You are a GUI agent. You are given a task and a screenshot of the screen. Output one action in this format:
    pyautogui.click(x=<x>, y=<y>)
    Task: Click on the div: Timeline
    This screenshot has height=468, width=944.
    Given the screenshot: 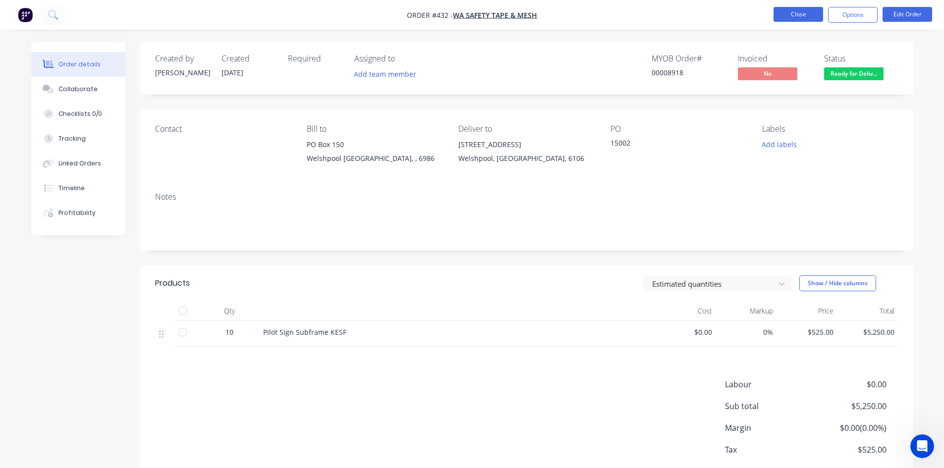 What is the action you would take?
    pyautogui.click(x=71, y=188)
    